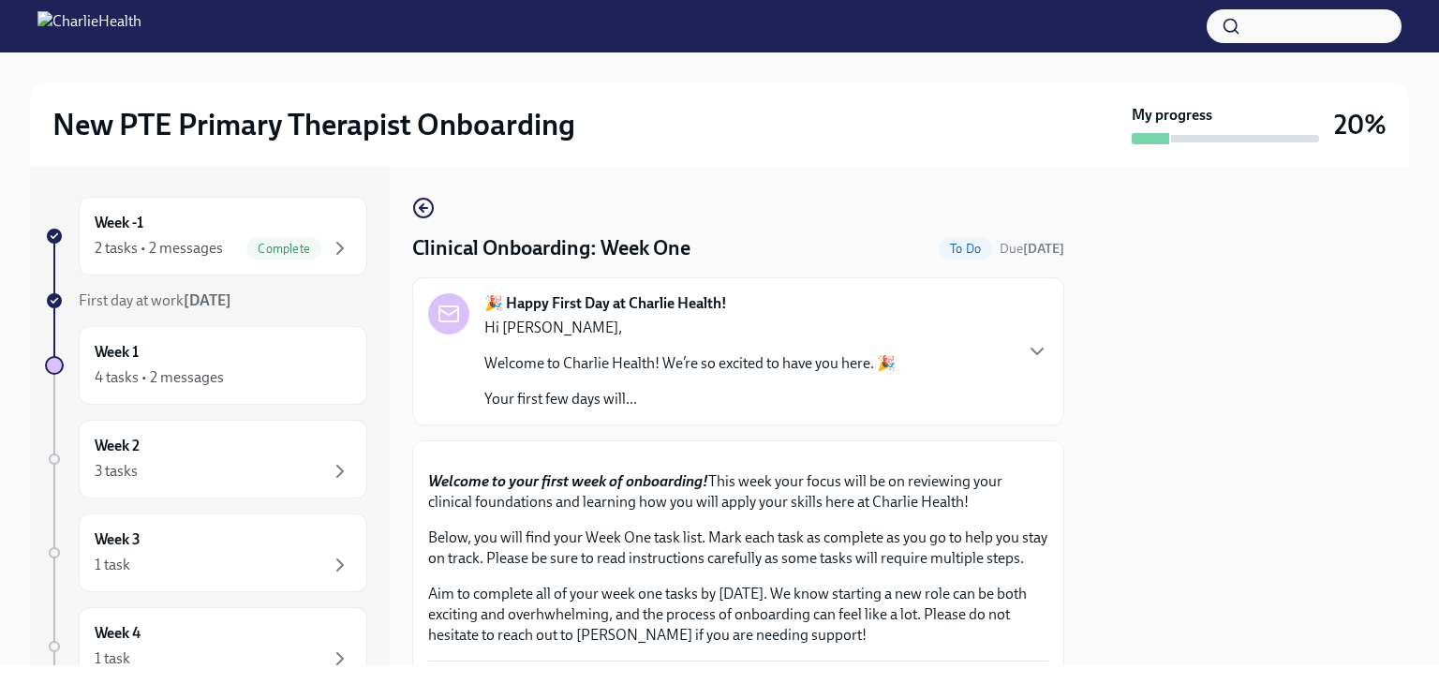 Image resolution: width=1439 pixels, height=684 pixels. I want to click on h3: 20%, so click(1360, 125).